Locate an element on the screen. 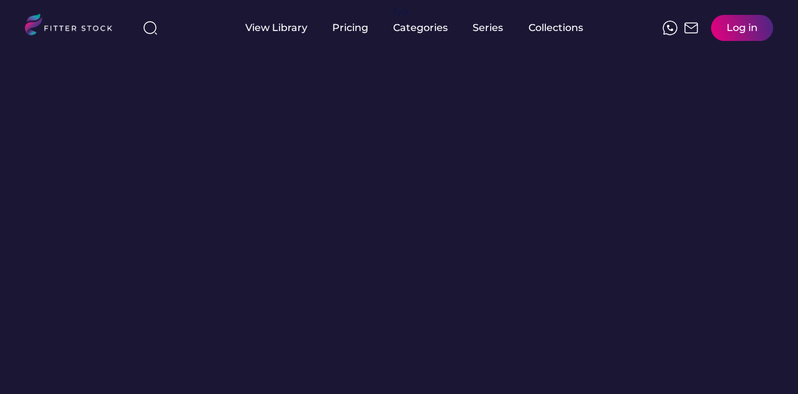 The width and height of the screenshot is (798, 394). img: Frame%2051.svg is located at coordinates (691, 28).